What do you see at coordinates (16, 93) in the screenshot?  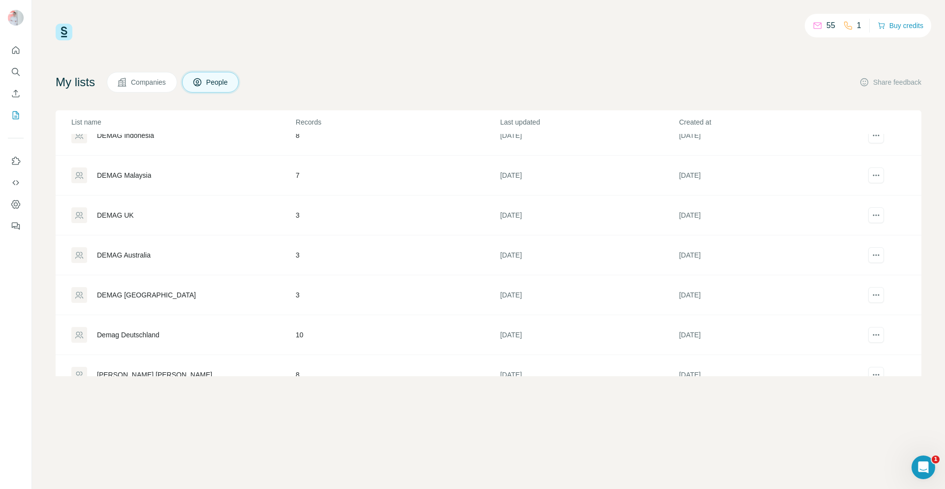 I see `button: Enrich CSV` at bounding box center [16, 93].